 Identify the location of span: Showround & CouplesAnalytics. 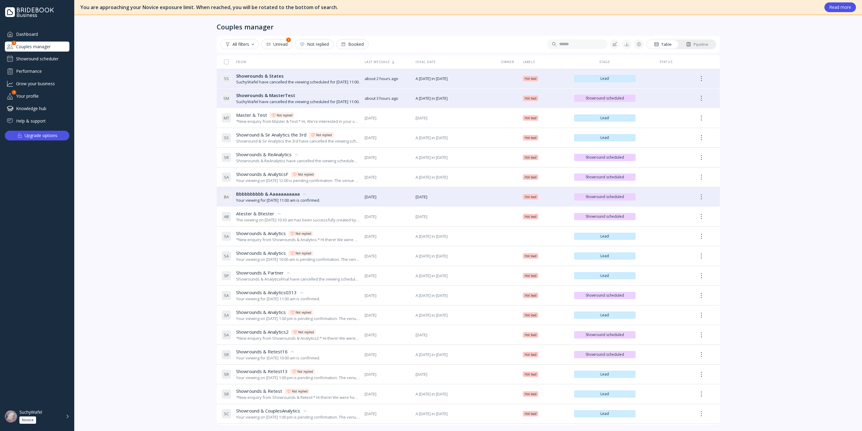
(268, 410).